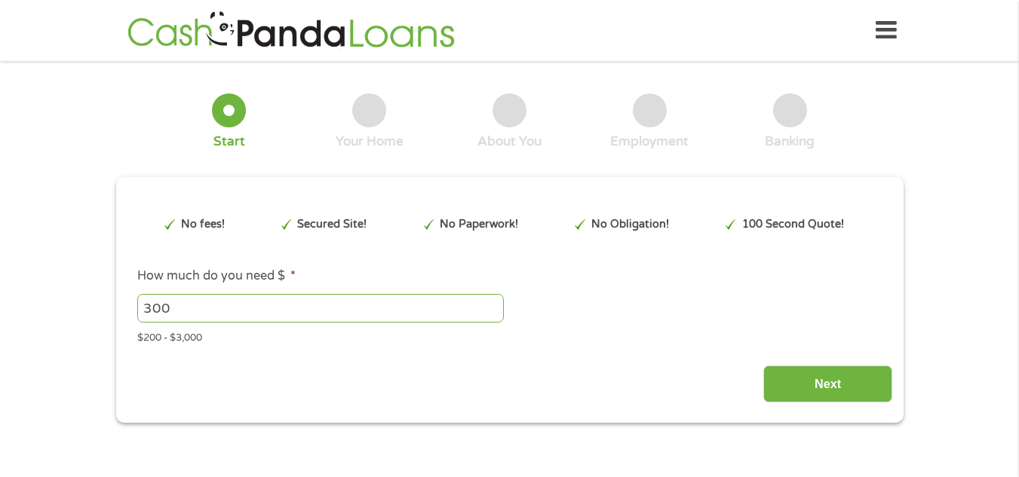 Image resolution: width=1019 pixels, height=477 pixels. Describe the element at coordinates (630, 225) in the screenshot. I see `p: No Obligation!` at that location.